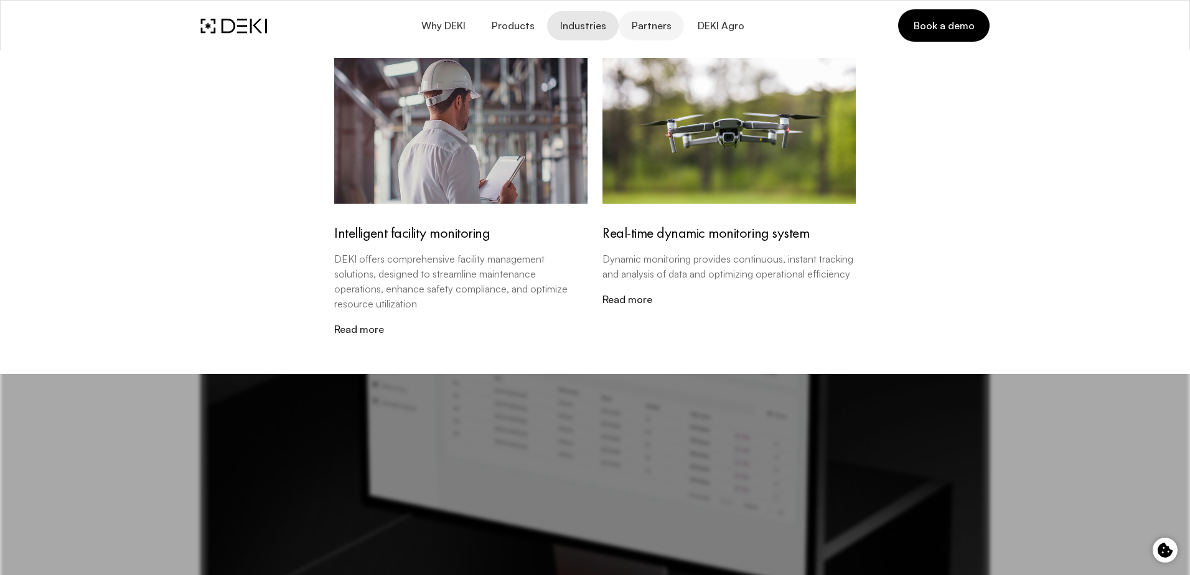  I want to click on span: Industries, so click(583, 26).